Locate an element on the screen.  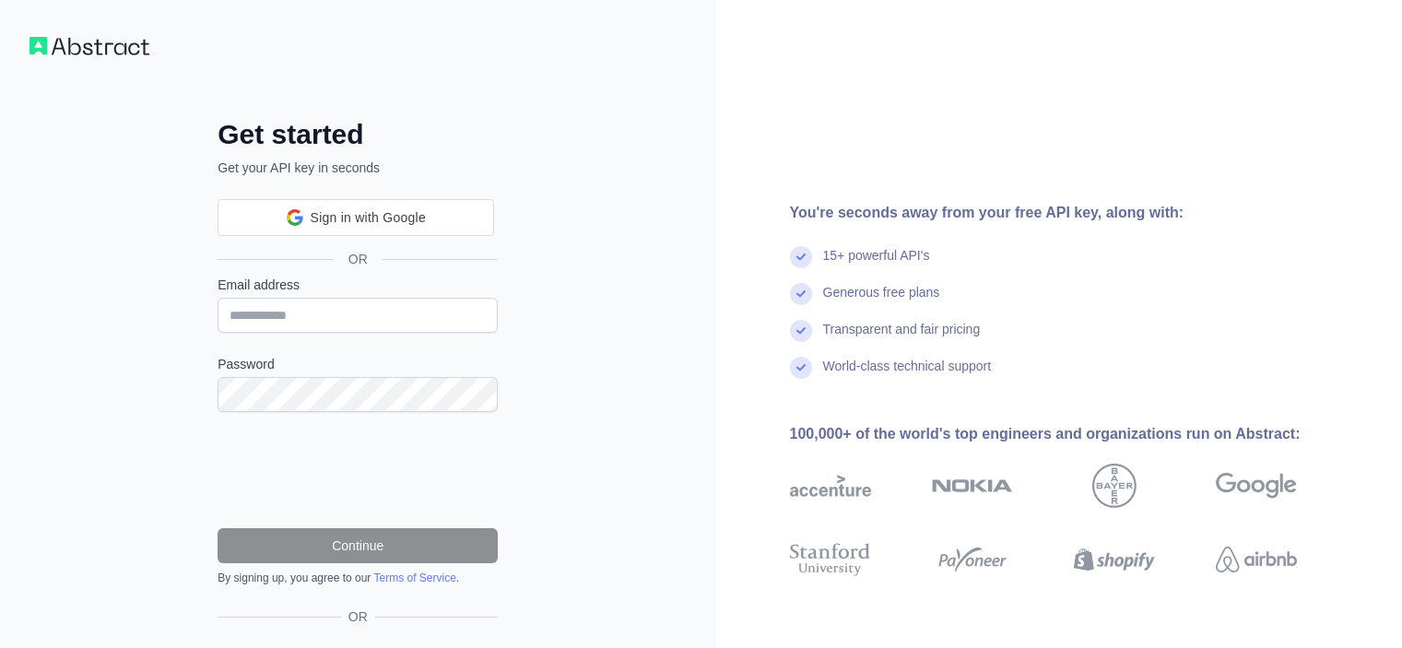
p: Get your API key in seconds is located at coordinates (358, 168).